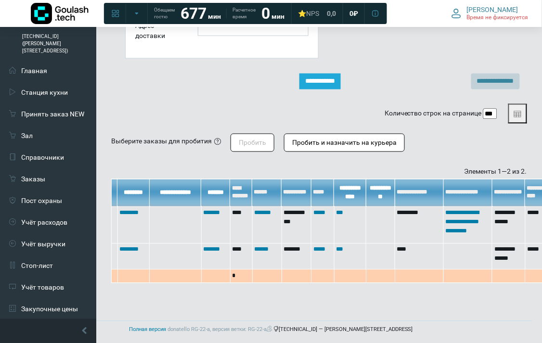  Describe the element at coordinates (433, 114) in the screenshot. I see `label: Количество строк на странице` at that location.